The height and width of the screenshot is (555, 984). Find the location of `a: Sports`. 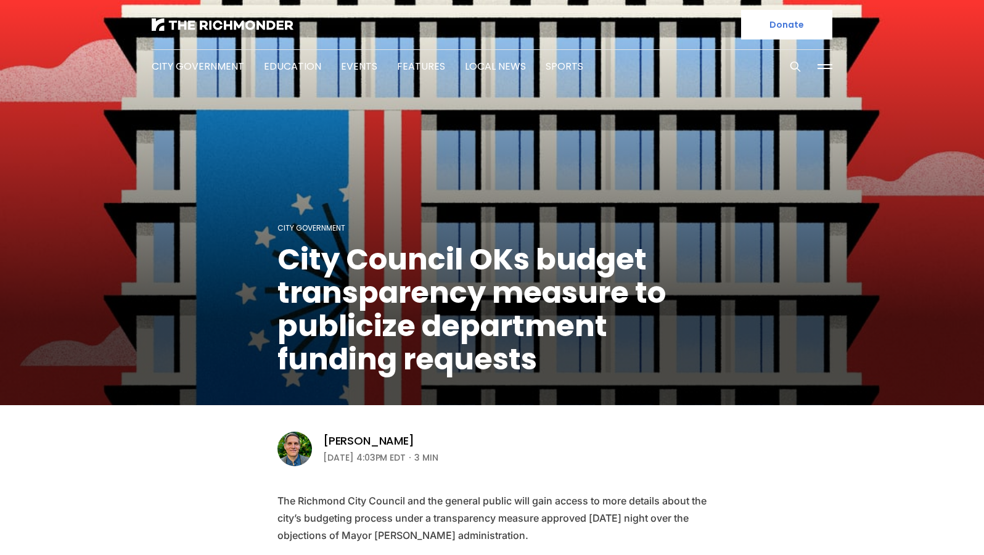

a: Sports is located at coordinates (564, 66).